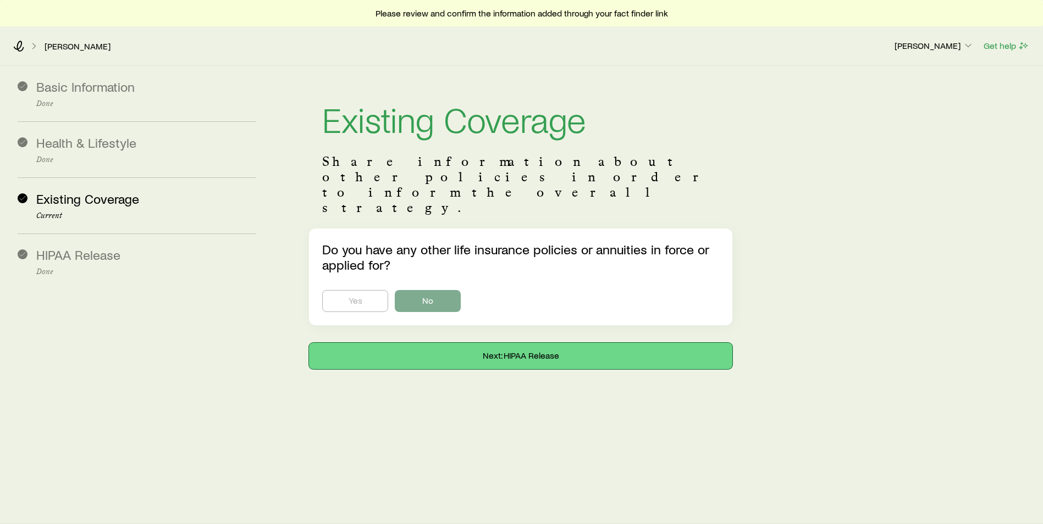 This screenshot has height=524, width=1043. Describe the element at coordinates (521, 185) in the screenshot. I see `p: Share information about other policies in order to inform the overall strategy.` at that location.